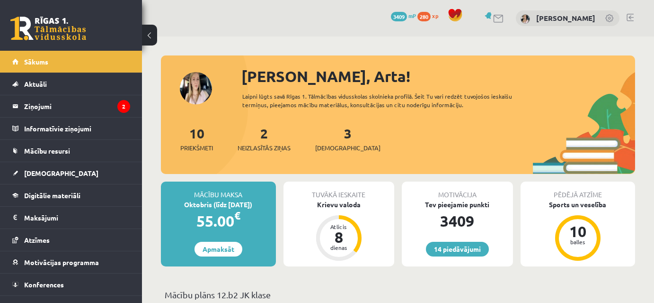 The image size is (654, 303). Describe the element at coordinates (71, 240) in the screenshot. I see `a: Atzīmes` at that location.